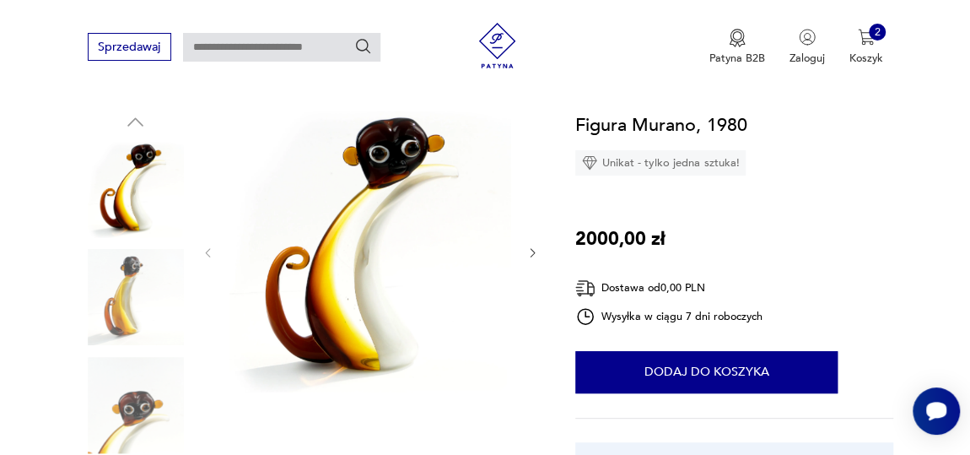  Describe the element at coordinates (590, 163) in the screenshot. I see `img: Ikona diamentu` at that location.